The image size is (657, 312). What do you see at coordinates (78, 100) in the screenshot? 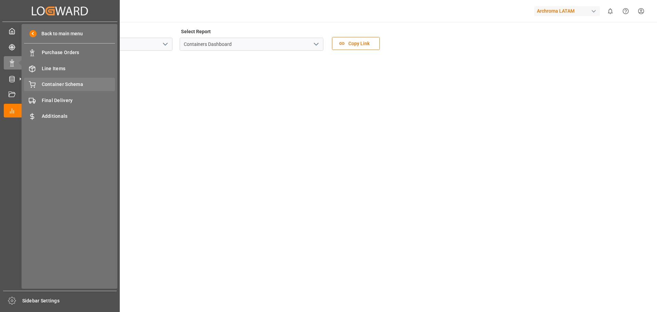
I see `span: Final Delivery` at bounding box center [78, 100].